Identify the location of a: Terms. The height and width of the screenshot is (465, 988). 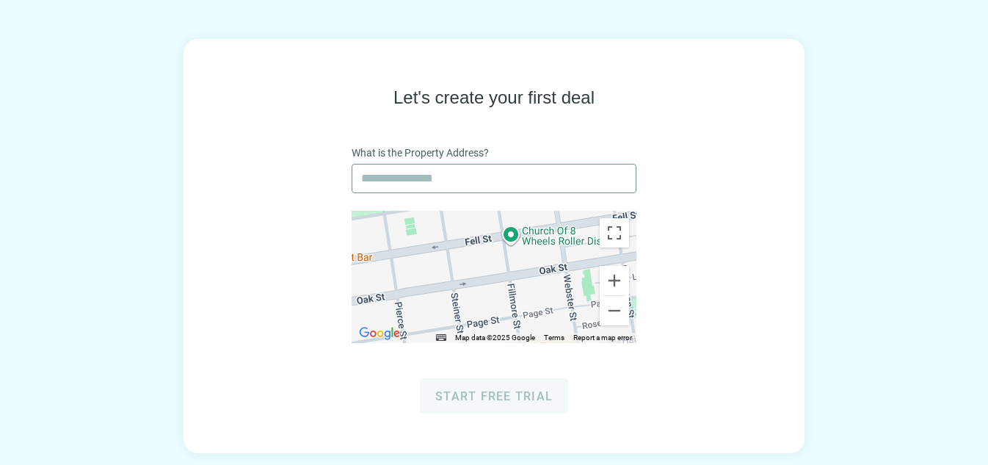
(554, 337).